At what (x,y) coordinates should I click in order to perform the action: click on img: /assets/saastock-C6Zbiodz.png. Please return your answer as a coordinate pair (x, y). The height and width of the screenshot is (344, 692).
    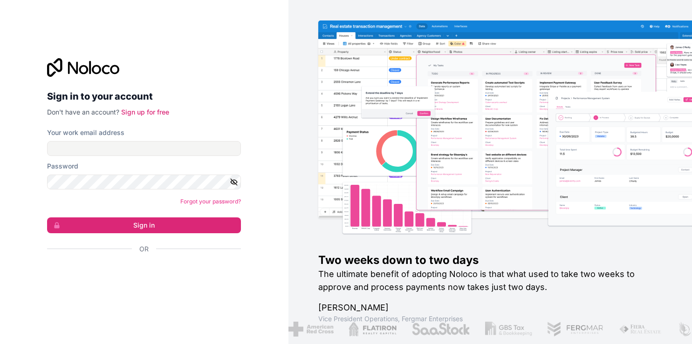
    Looking at the image, I should click on (441, 329).